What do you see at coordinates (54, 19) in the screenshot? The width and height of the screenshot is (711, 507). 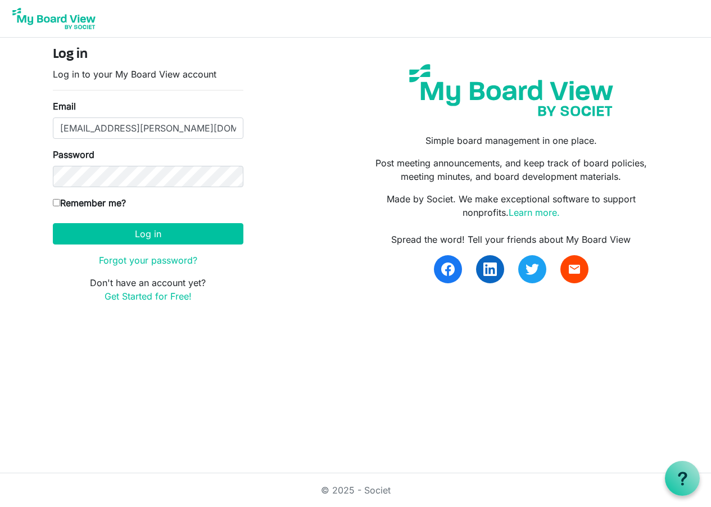 I see `img: My Board View Logo` at bounding box center [54, 19].